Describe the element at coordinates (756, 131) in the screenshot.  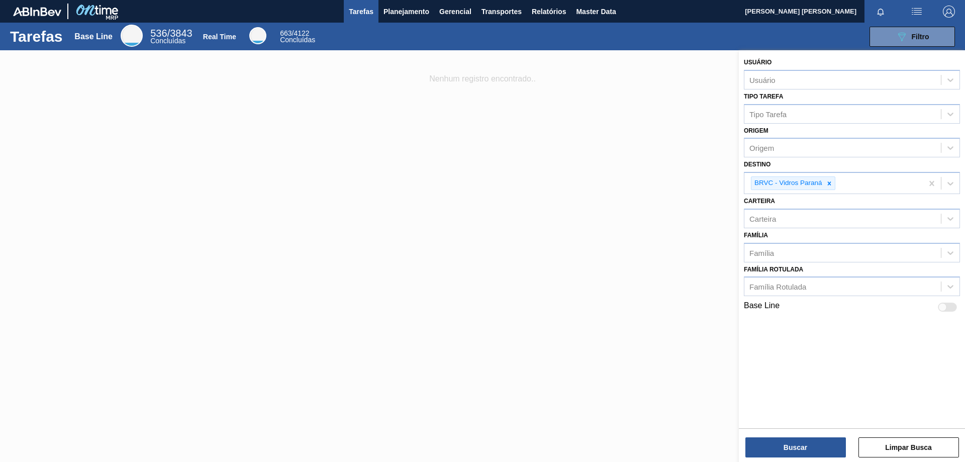
I see `label: Origem` at that location.